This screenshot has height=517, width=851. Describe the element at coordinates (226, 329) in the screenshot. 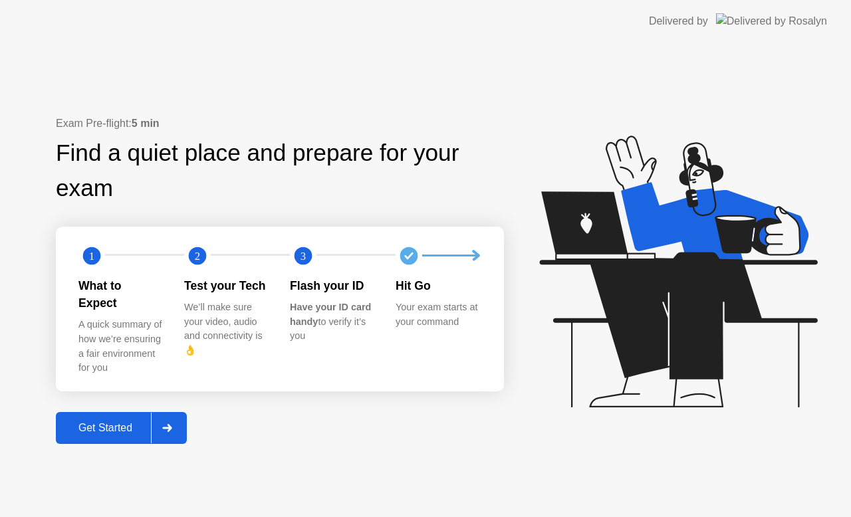

I see `div: We’ll make sure your video, audio and connectivity is 👌` at that location.